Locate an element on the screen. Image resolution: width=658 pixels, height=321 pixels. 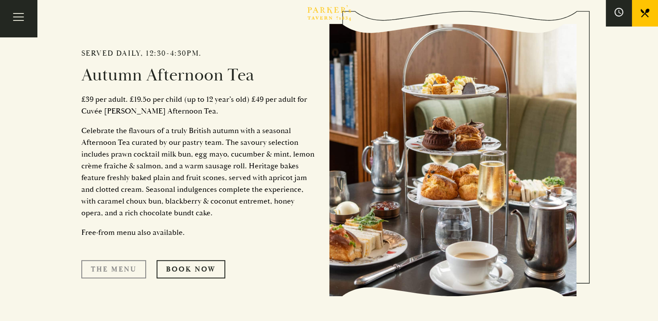
p: Free-from menu also available. is located at coordinates (199, 232).